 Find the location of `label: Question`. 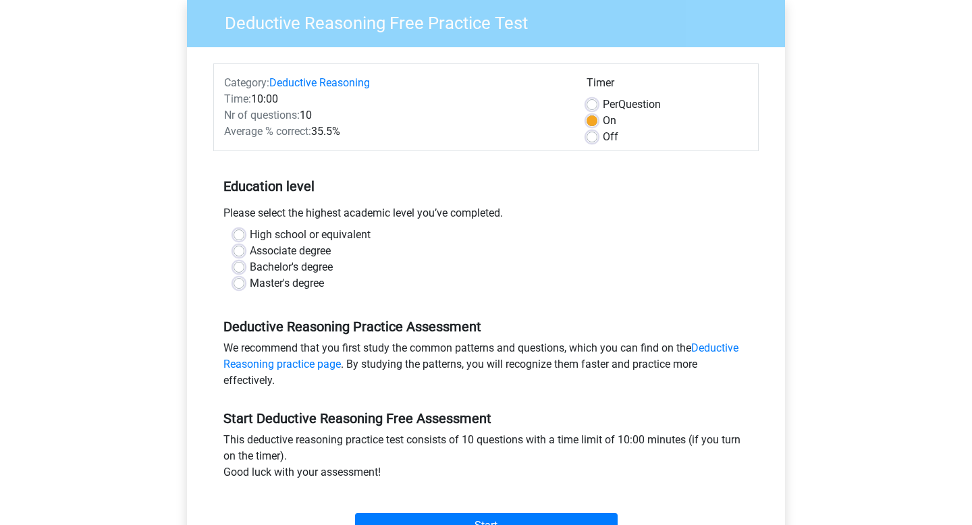

label: Question is located at coordinates (632, 105).